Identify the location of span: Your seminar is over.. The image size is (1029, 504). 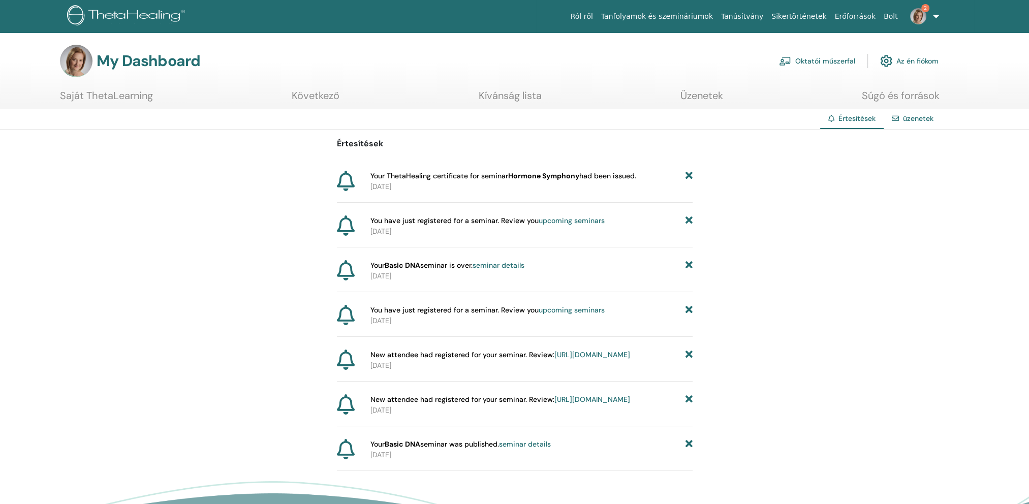
(447, 265).